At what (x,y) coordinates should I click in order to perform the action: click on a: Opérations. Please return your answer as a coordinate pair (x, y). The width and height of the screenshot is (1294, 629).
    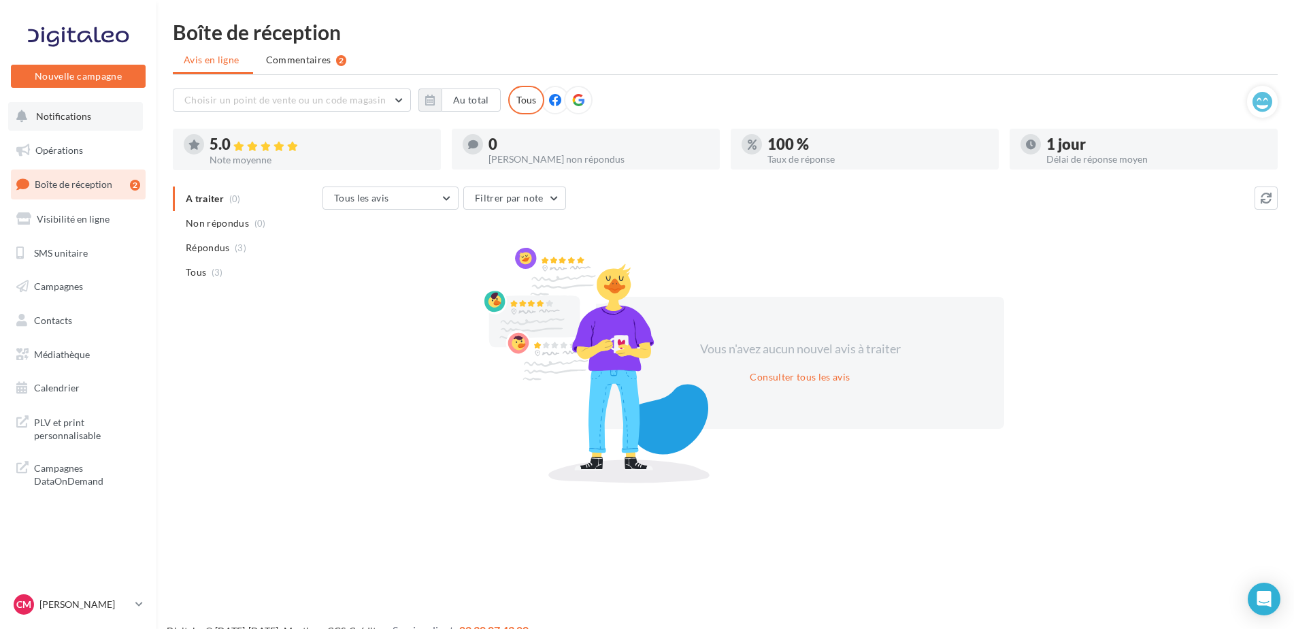
    Looking at the image, I should click on (78, 150).